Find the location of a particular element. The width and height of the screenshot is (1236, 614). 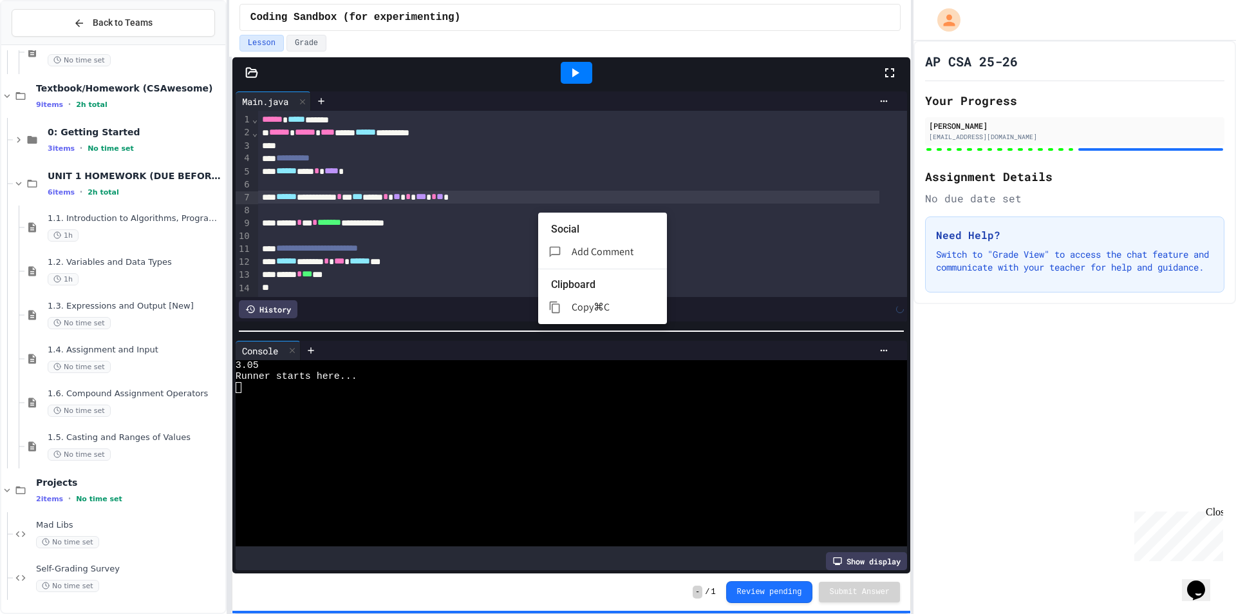

span: Mad Libs is located at coordinates (129, 525).